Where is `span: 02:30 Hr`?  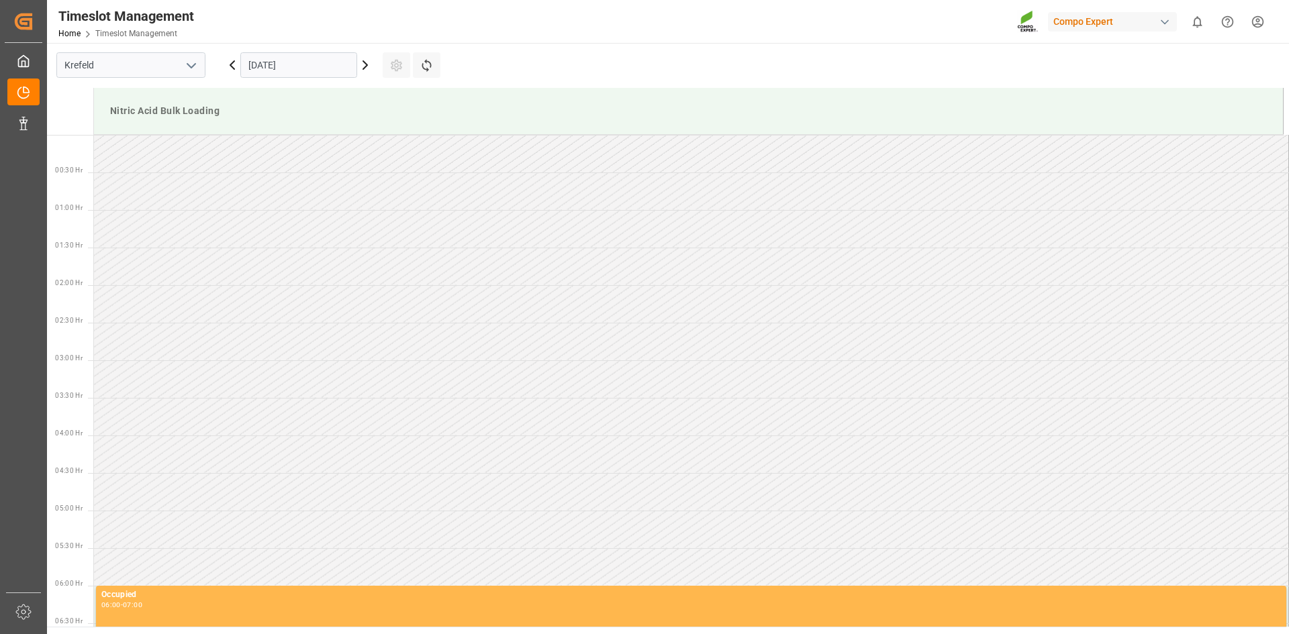 span: 02:30 Hr is located at coordinates (68, 320).